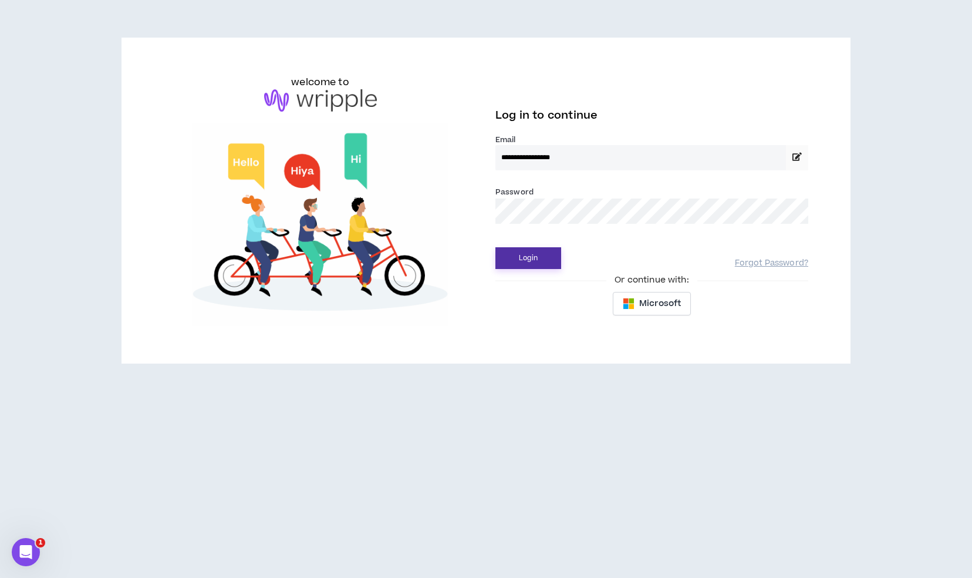 The height and width of the screenshot is (578, 972). Describe the element at coordinates (320, 225) in the screenshot. I see `img: Welcome to Wripple` at that location.